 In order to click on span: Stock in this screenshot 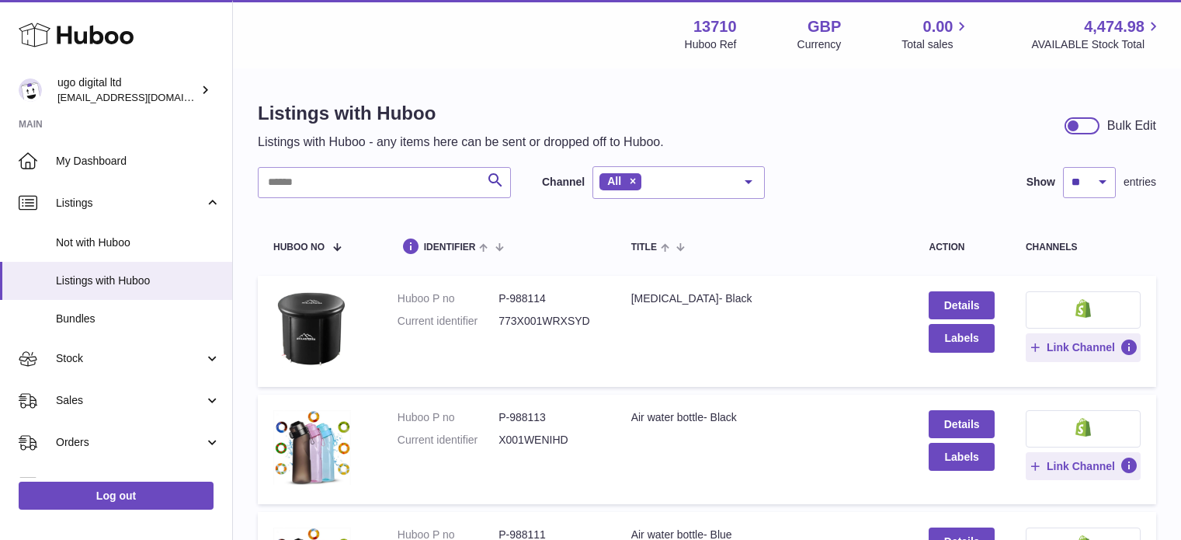, I will do `click(130, 358)`.